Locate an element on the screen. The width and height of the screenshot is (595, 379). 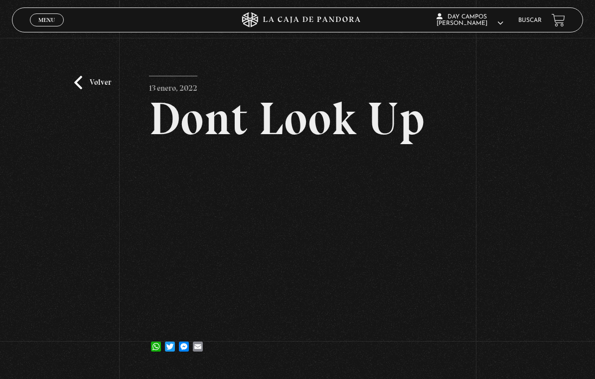
a: Twitter is located at coordinates (170, 341).